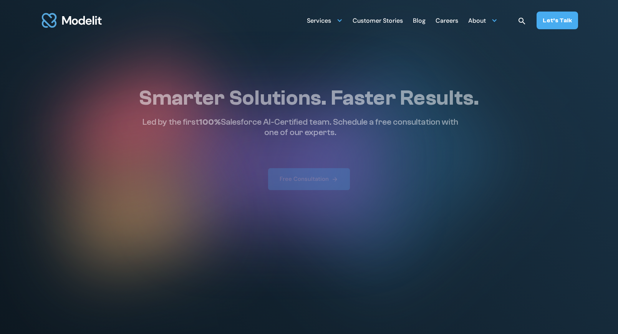 This screenshot has width=618, height=334. What do you see at coordinates (300, 127) in the screenshot?
I see `p: Led by the first Salesforce AI-Certified team. Schedule a free consultation with one of our experts.` at bounding box center [300, 127].